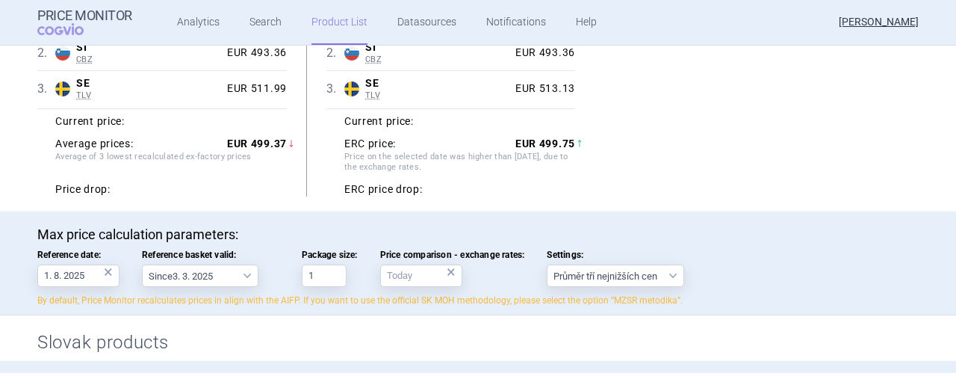  Describe the element at coordinates (329, 255) in the screenshot. I see `span: Package size:` at that location.